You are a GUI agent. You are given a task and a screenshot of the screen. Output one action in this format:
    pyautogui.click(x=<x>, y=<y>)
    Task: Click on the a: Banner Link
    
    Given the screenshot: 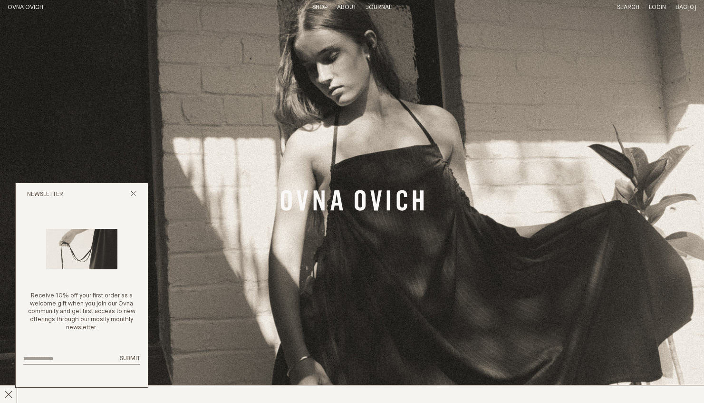 What is the action you would take?
    pyautogui.click(x=352, y=202)
    